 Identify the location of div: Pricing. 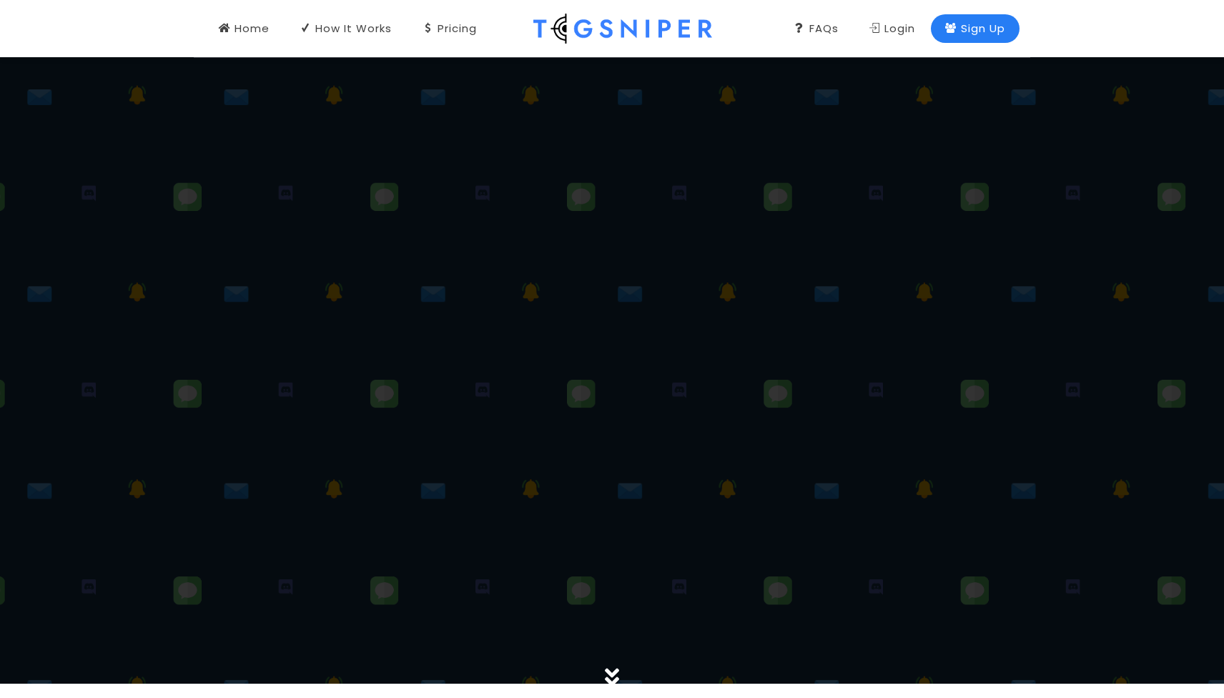
(449, 29).